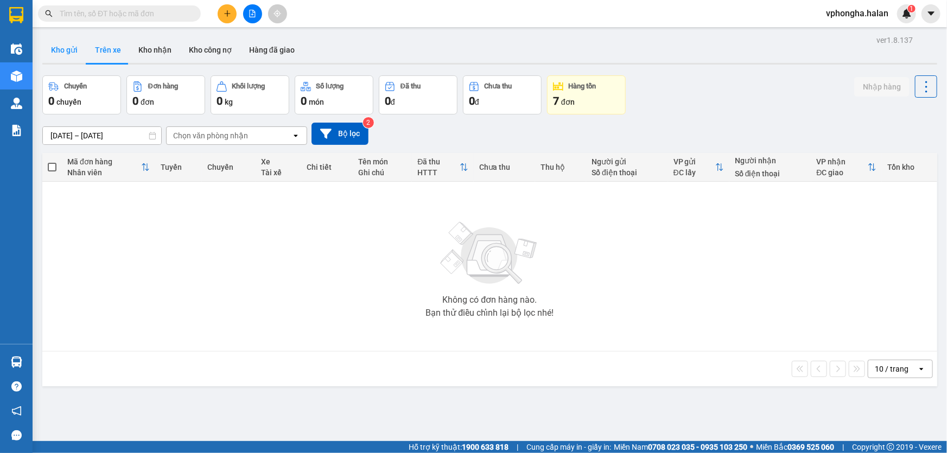  What do you see at coordinates (279, 173) in the screenshot?
I see `div: Tài xế` at bounding box center [279, 173].